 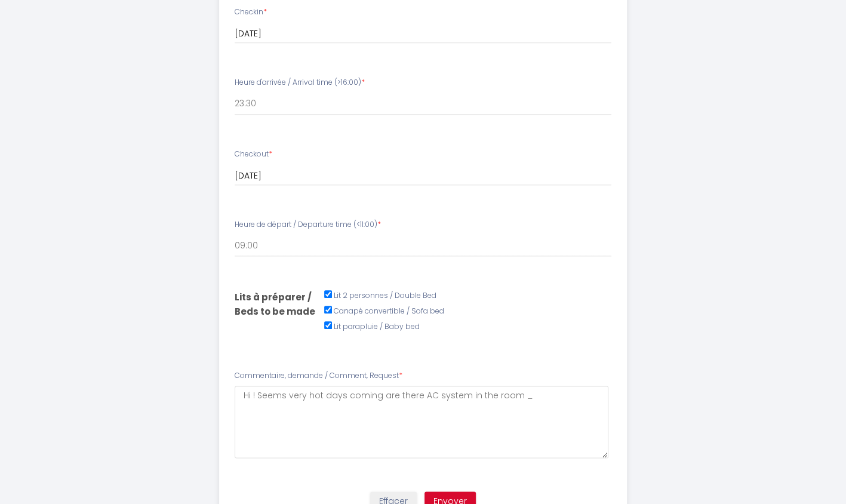 I want to click on label: Lits à préparer / Beds to be made, so click(x=279, y=304).